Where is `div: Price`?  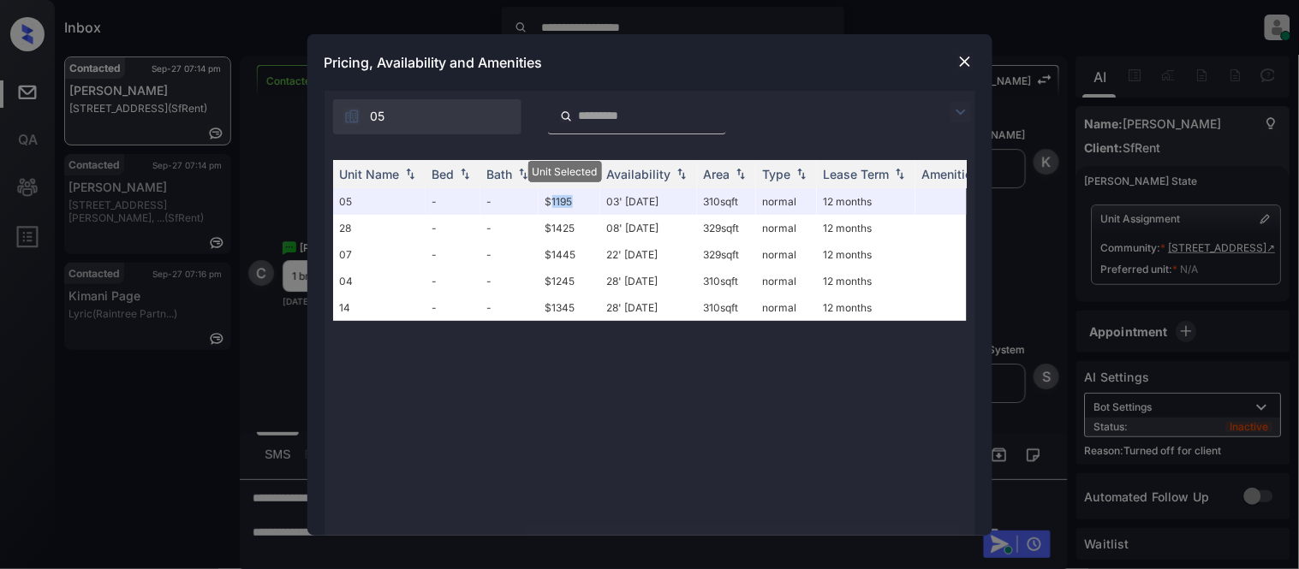
div: Price is located at coordinates (560, 174).